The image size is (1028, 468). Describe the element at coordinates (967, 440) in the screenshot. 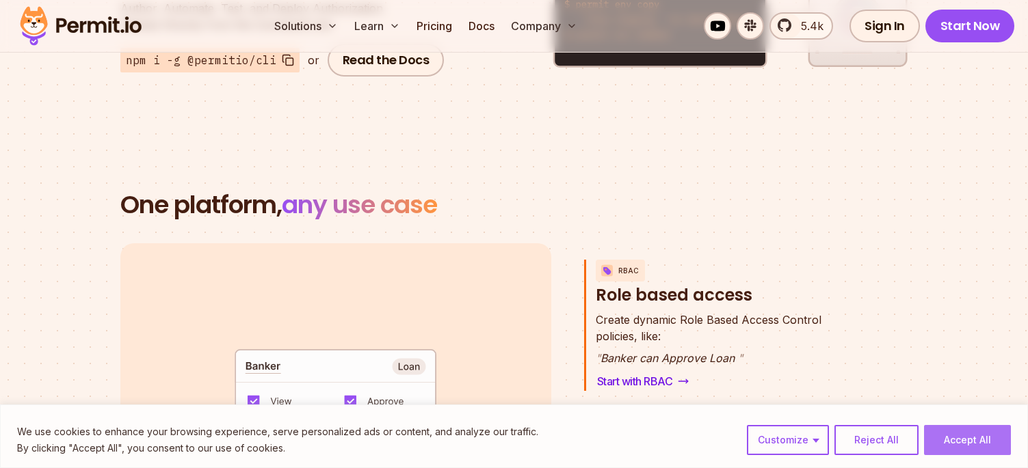

I see `button: Accept All` at that location.